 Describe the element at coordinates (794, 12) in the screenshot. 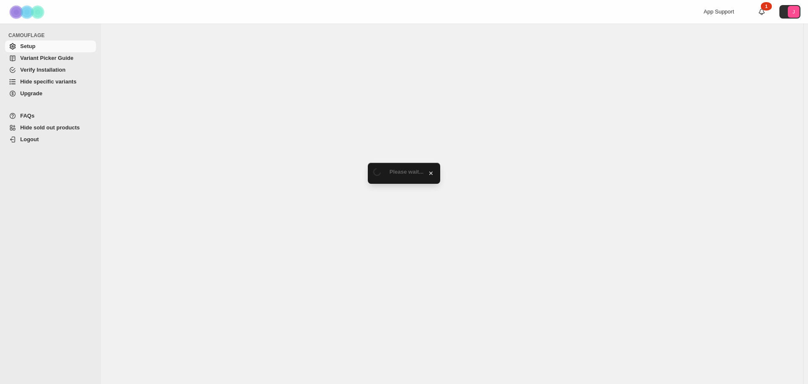

I see `text: J` at that location.